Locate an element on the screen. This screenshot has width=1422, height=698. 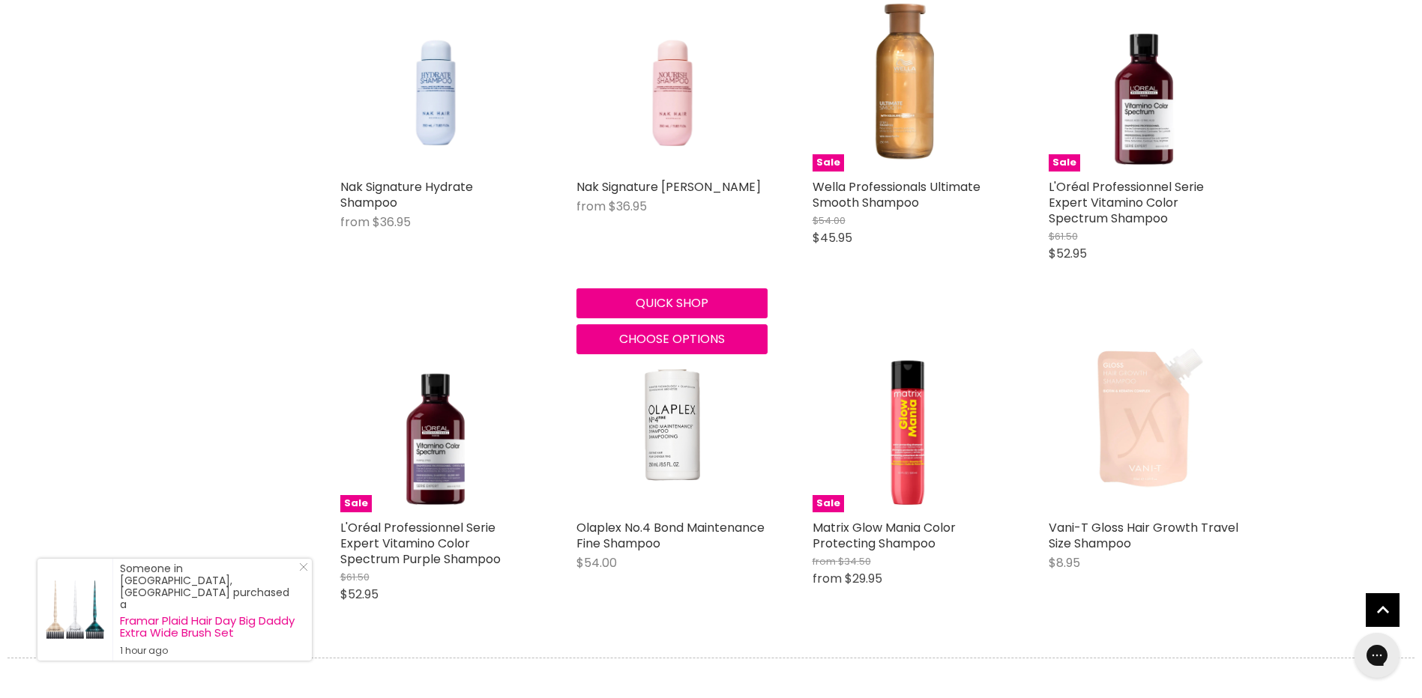
span: $45.95 is located at coordinates (832, 238).